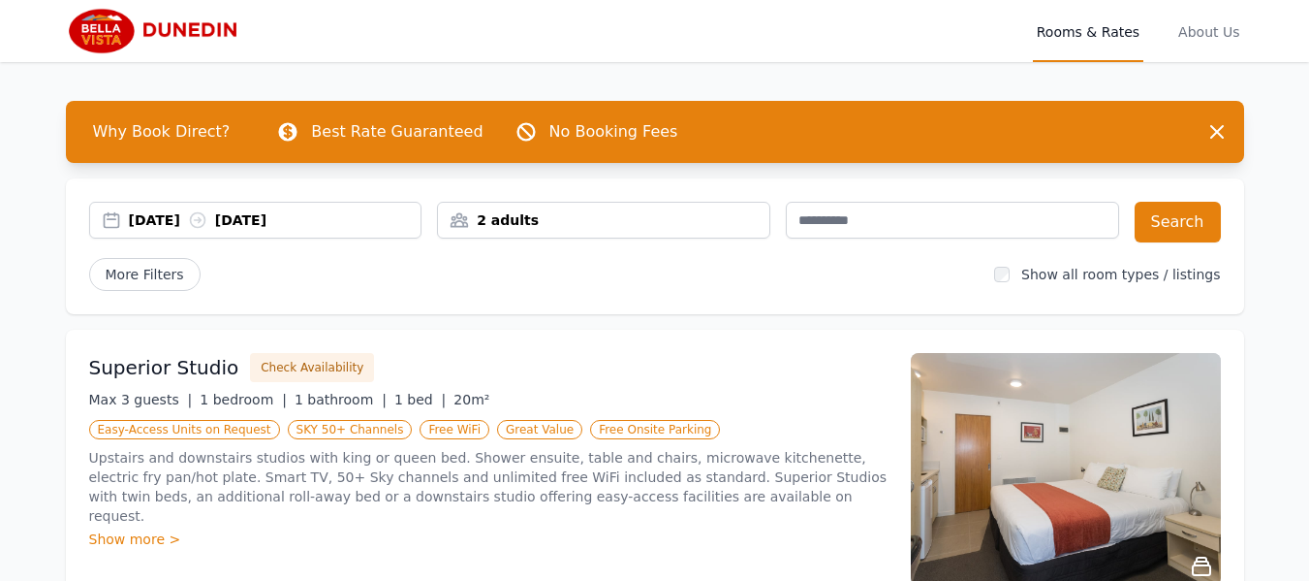 The width and height of the screenshot is (1309, 581). Describe the element at coordinates (141, 399) in the screenshot. I see `span: Max 3 guests |` at that location.